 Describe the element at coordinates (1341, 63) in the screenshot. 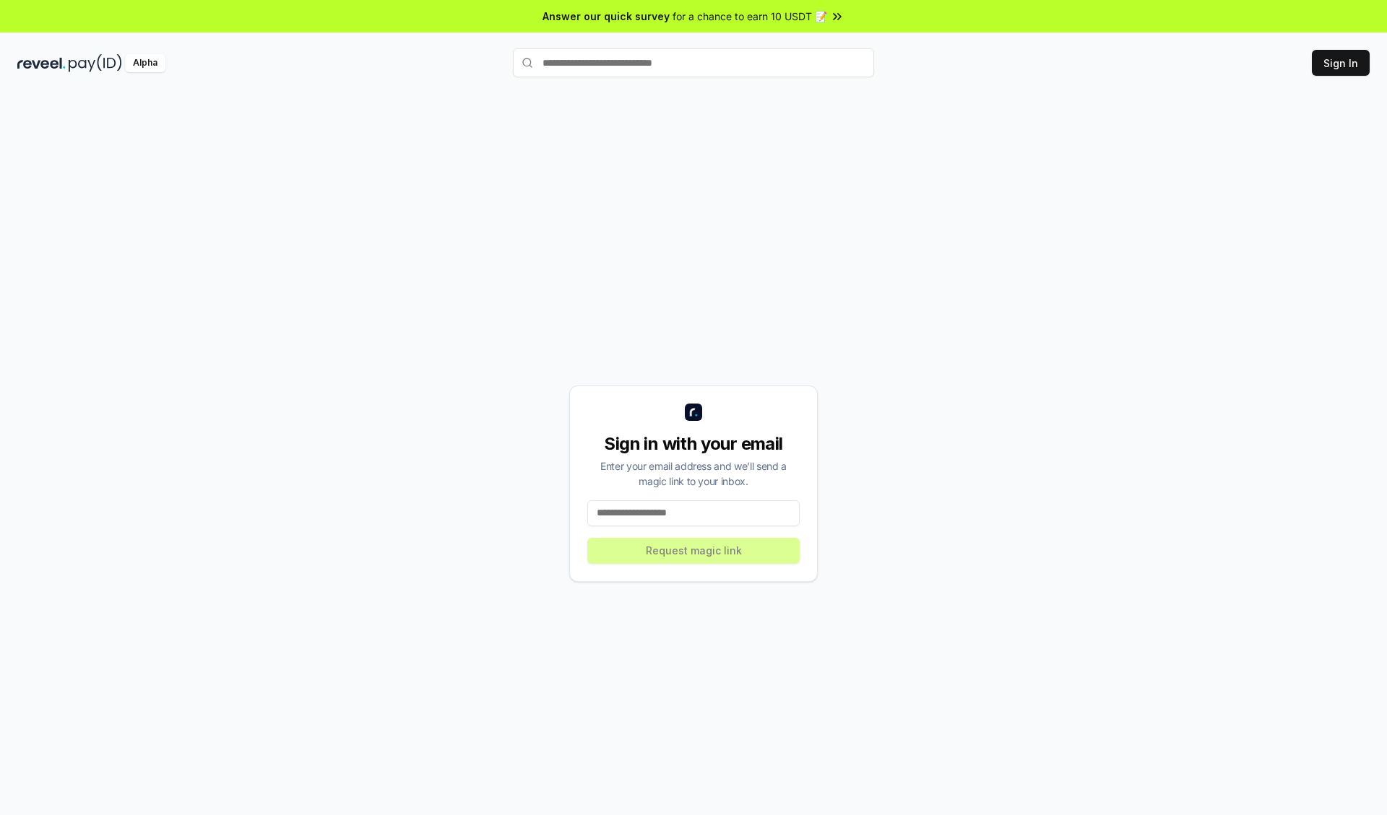

I see `button: Sign In` at that location.